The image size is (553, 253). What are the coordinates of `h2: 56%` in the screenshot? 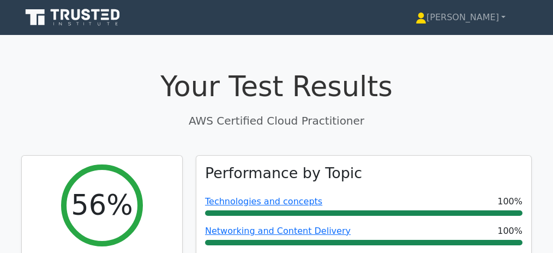 It's located at (101, 205).